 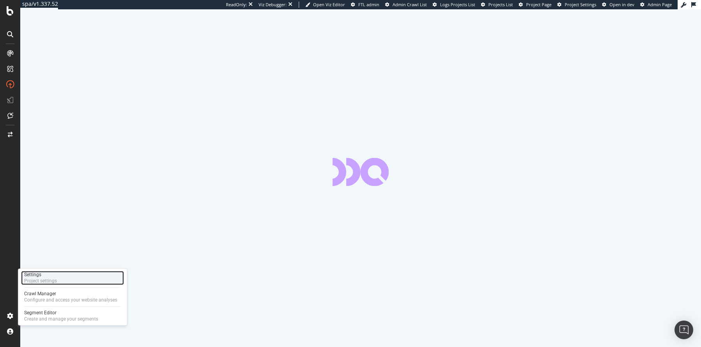 What do you see at coordinates (406, 5) in the screenshot?
I see `a: Admin Crawl List` at bounding box center [406, 5].